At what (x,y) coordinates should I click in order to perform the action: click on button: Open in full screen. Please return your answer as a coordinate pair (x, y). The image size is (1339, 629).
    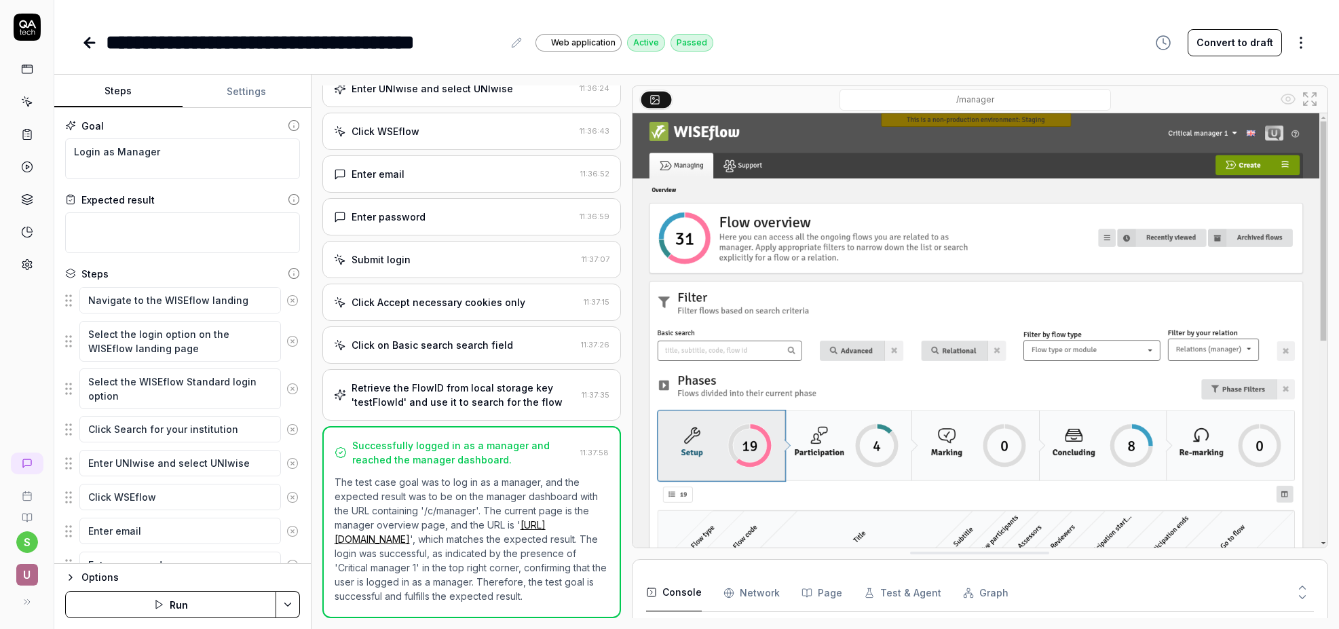
    Looking at the image, I should click on (1310, 99).